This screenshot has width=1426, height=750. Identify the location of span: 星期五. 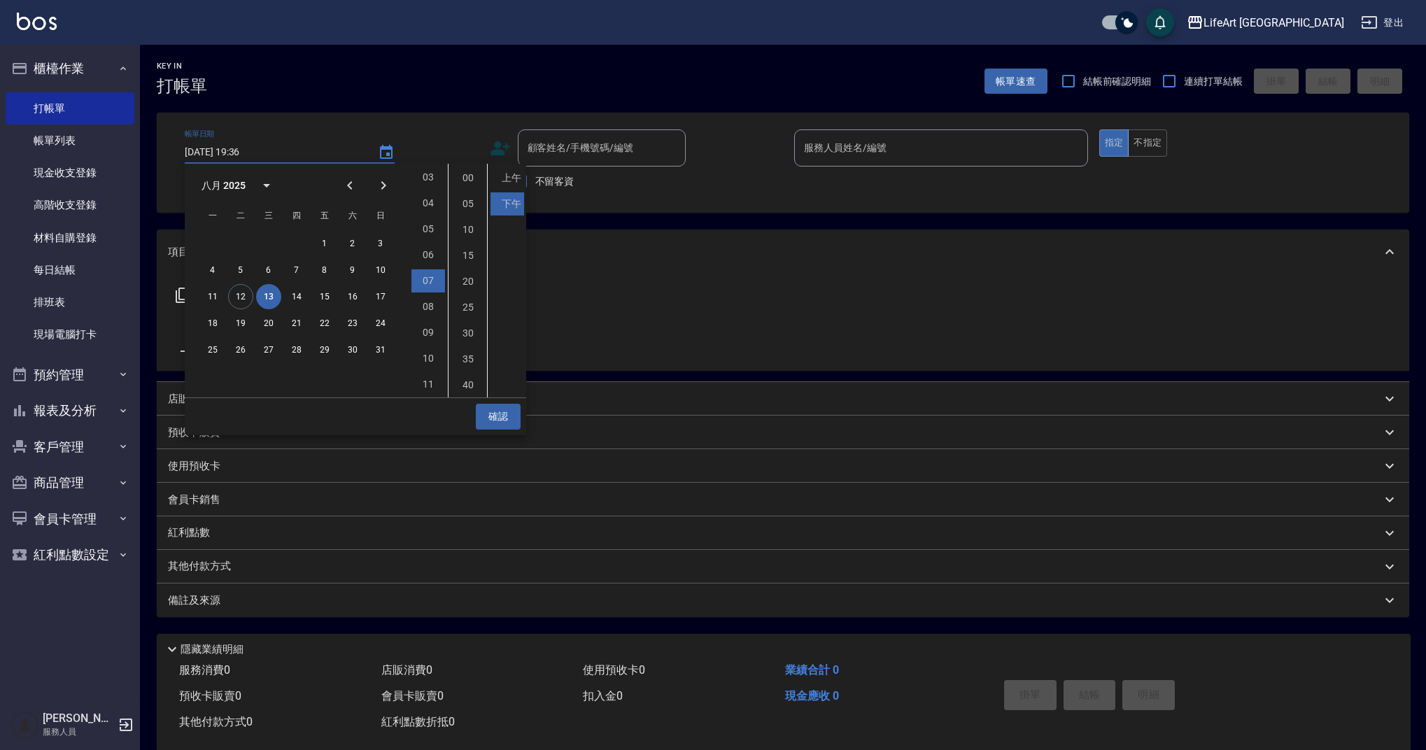
(325, 216).